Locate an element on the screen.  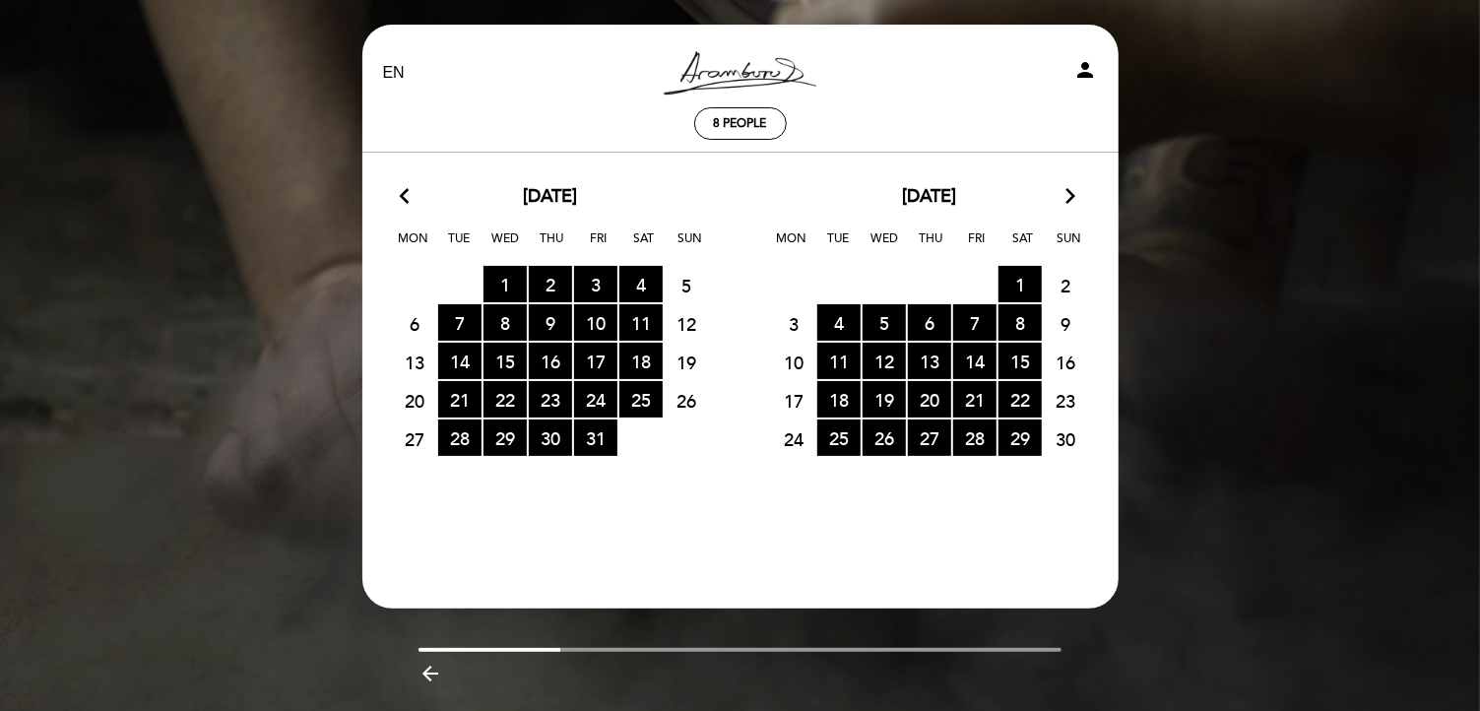
a: Aramburu Resto is located at coordinates (740, 73).